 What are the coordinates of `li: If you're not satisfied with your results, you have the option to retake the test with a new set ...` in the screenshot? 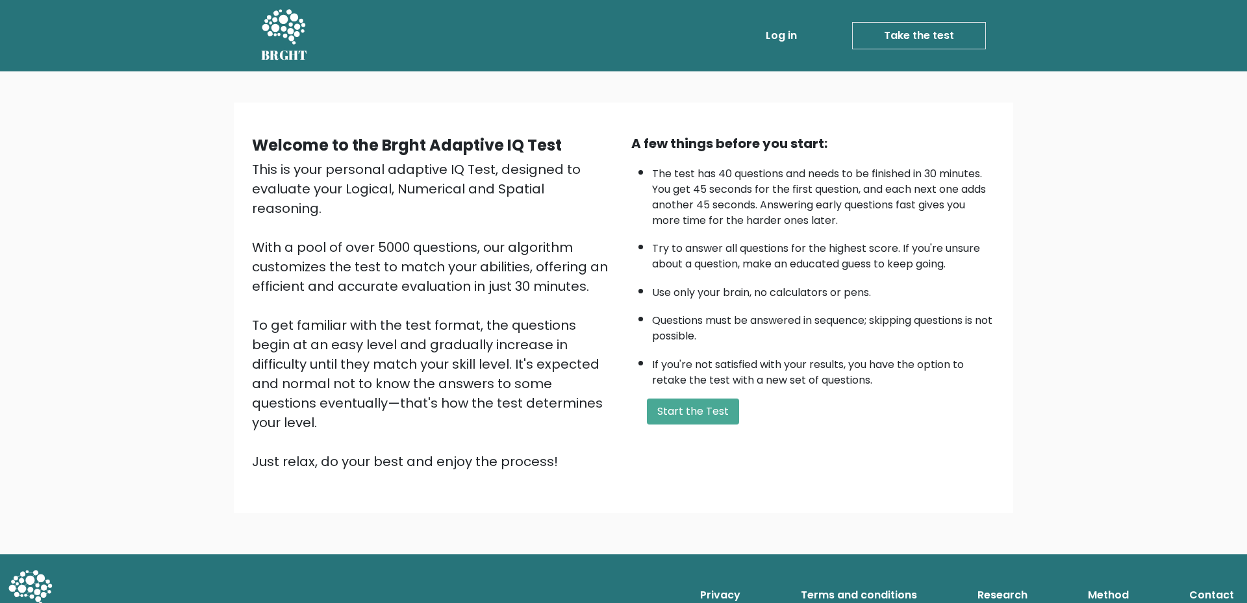 It's located at (823, 369).